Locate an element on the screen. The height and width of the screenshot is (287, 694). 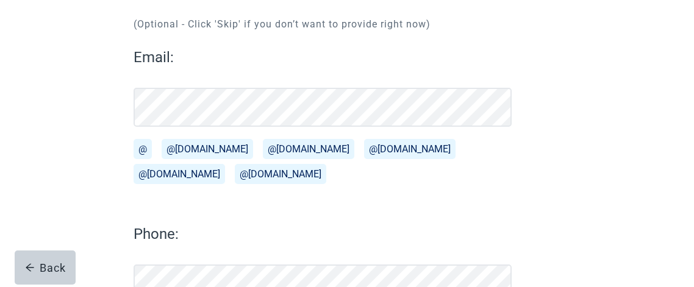
p: (Optional - Click 'Skip' if you don’t want to provide right now) is located at coordinates (333, 24).